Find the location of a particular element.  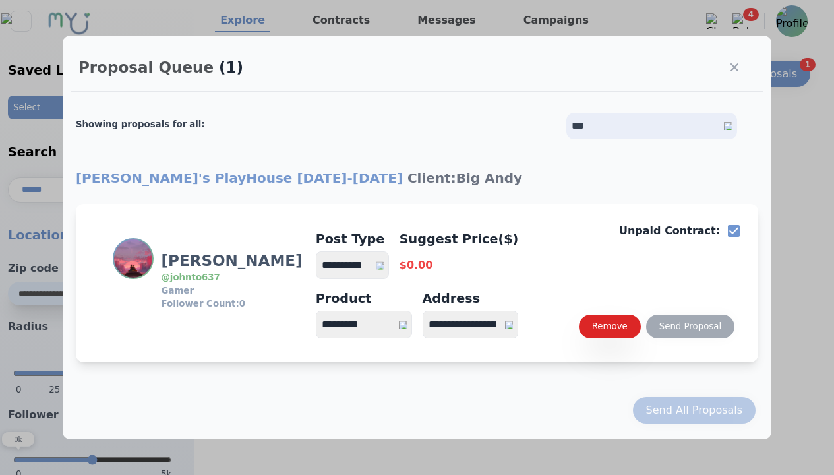

h2: Proposal Queue is located at coordinates (146, 67).